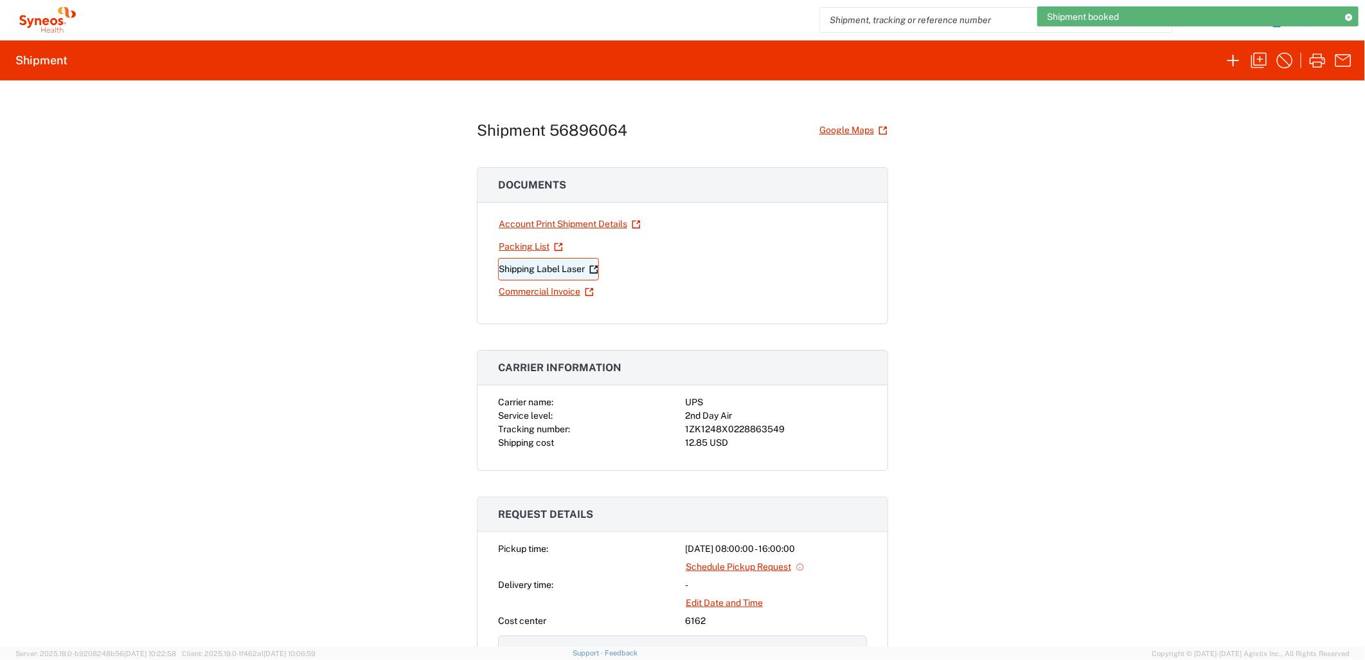 The width and height of the screenshot is (1365, 660). What do you see at coordinates (525, 415) in the screenshot?
I see `span: Service level:` at bounding box center [525, 415].